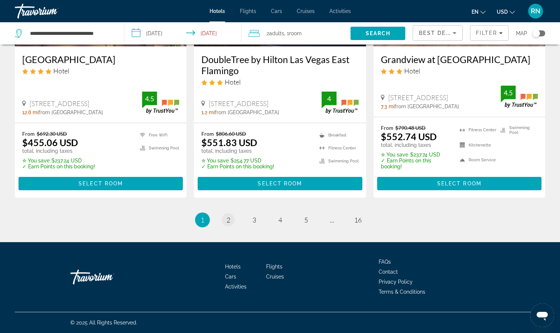 This screenshot has height=333, width=560. Describe the element at coordinates (30, 112) in the screenshot. I see `span: 12.6 mi` at that location.